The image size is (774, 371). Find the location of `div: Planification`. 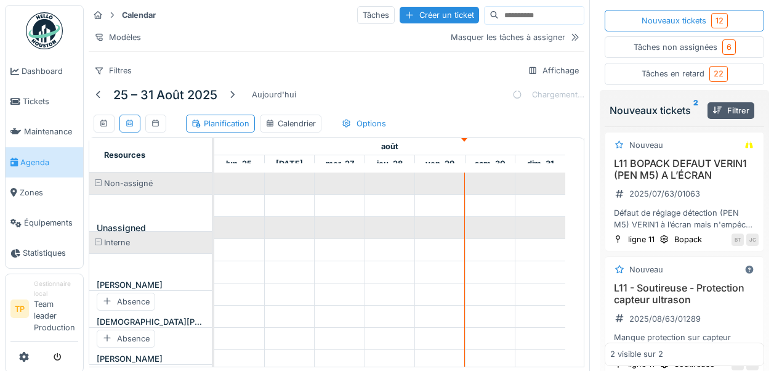

div: Planification is located at coordinates (221, 123).